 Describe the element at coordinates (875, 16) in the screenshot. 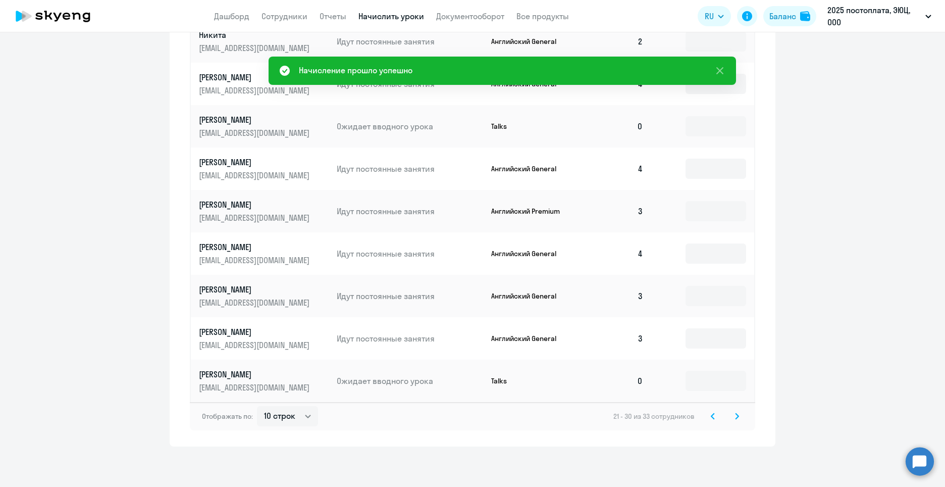

I see `p: 2025 постоплата, ЭЮЦ, ООО` at that location.